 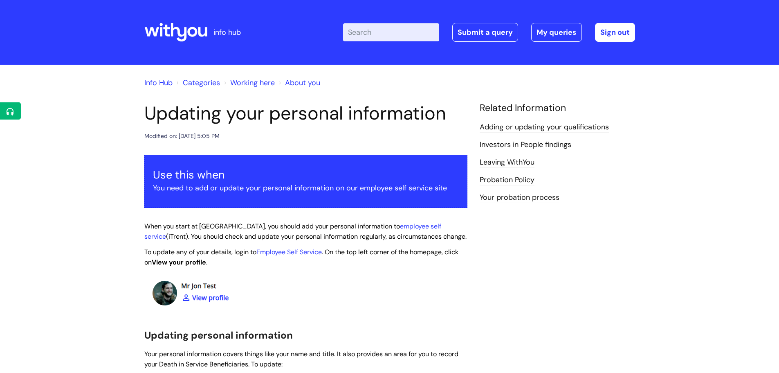 What do you see at coordinates (302, 257) in the screenshot?
I see `span: To update any of your details, login to . On the top left corner of the homepage, click on .` at bounding box center [302, 257].